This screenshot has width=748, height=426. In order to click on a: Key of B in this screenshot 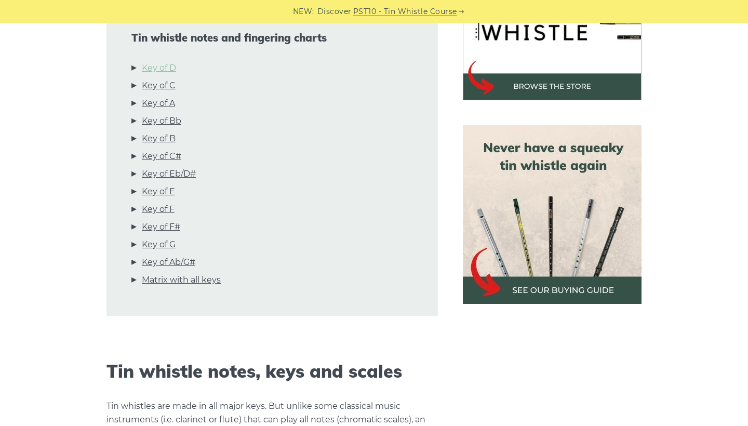, I will do `click(158, 139)`.